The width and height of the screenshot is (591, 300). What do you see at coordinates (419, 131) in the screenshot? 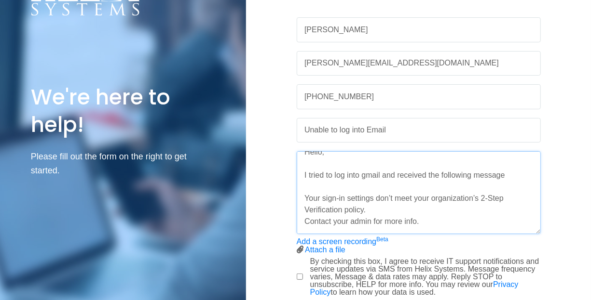
I see `input: Subject` at bounding box center [419, 131].